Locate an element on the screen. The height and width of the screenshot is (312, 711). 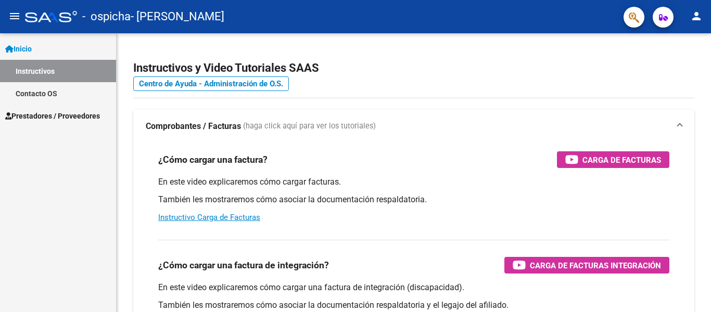
p: En este video explicaremos cómo cargar facturas. is located at coordinates (414, 182).